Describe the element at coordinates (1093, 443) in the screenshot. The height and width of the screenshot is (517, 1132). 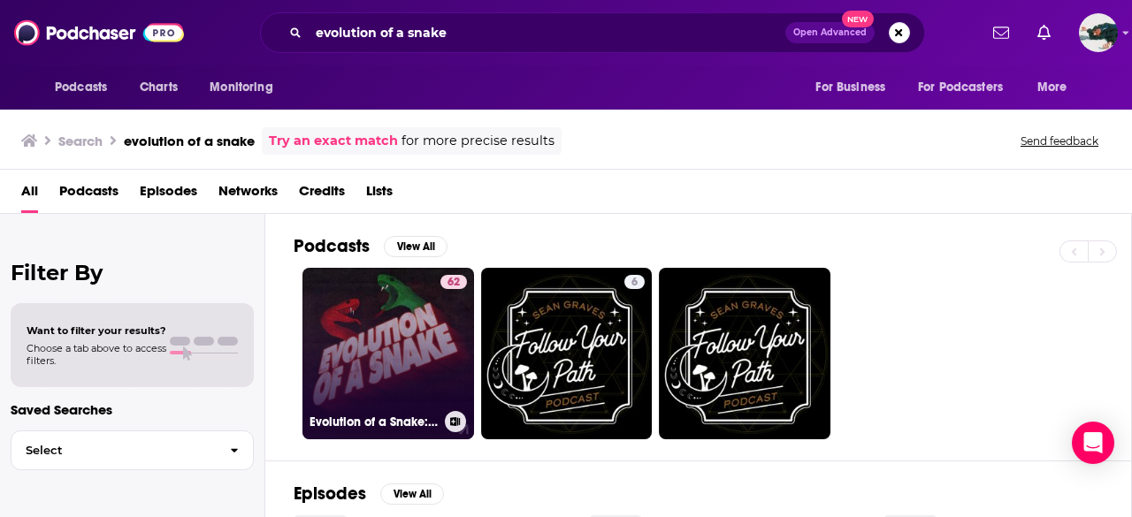
I see `div: Open Intercom Messenger` at that location.